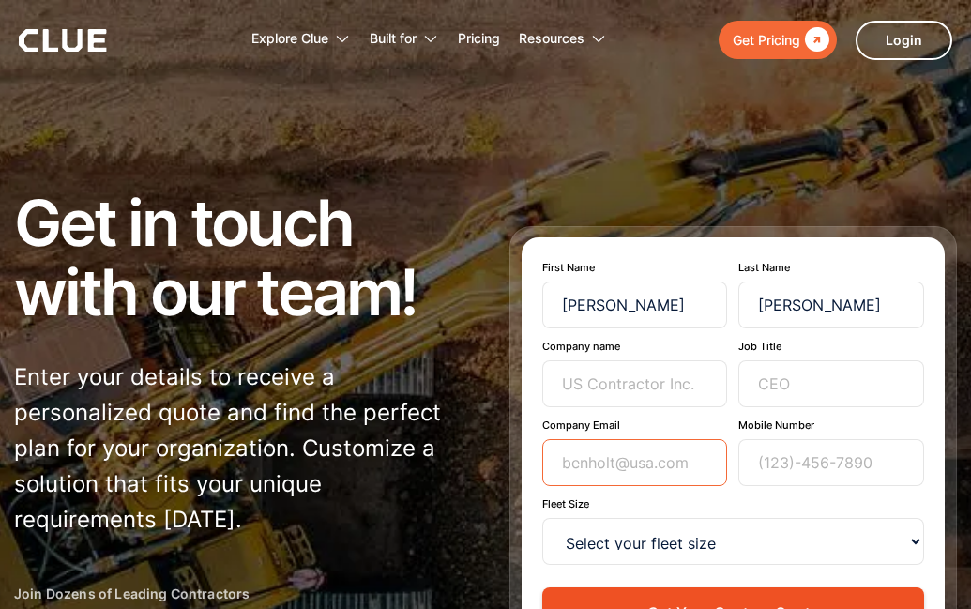  I want to click on label: Last Name, so click(831, 267).